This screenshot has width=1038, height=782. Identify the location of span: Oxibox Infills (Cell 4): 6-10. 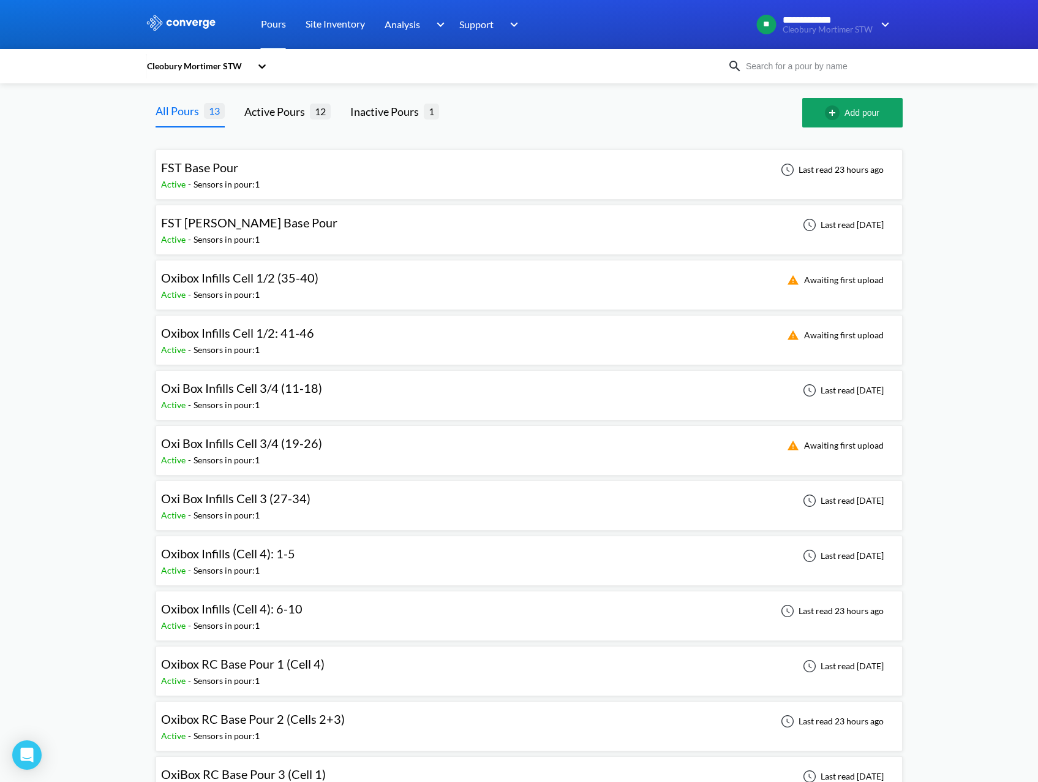
(232, 608).